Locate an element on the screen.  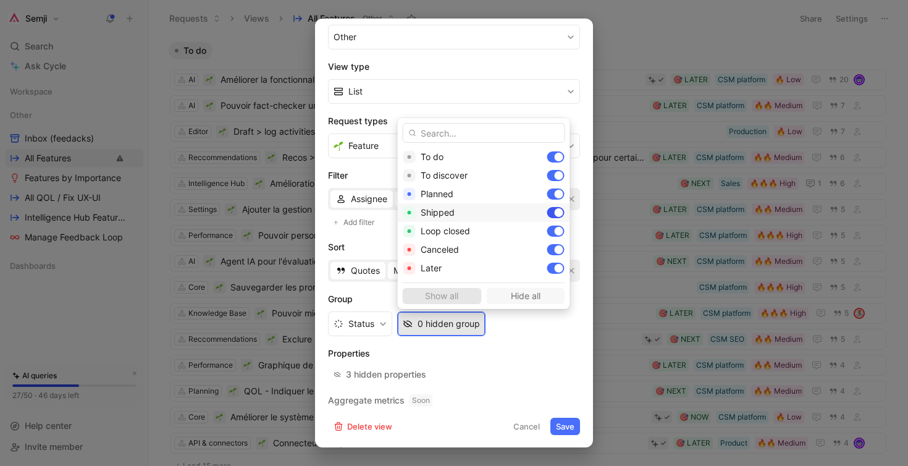
span: Loop closed is located at coordinates (445, 230).